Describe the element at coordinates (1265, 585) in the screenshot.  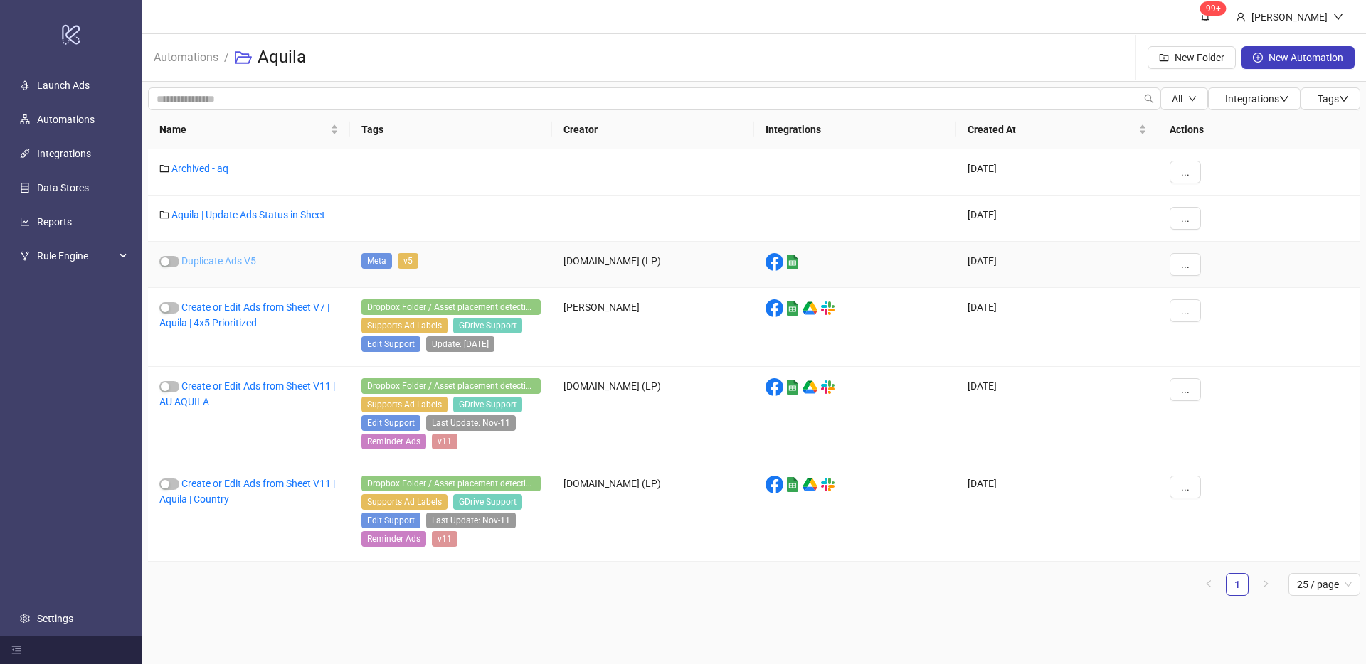
I see `button: right` at that location.